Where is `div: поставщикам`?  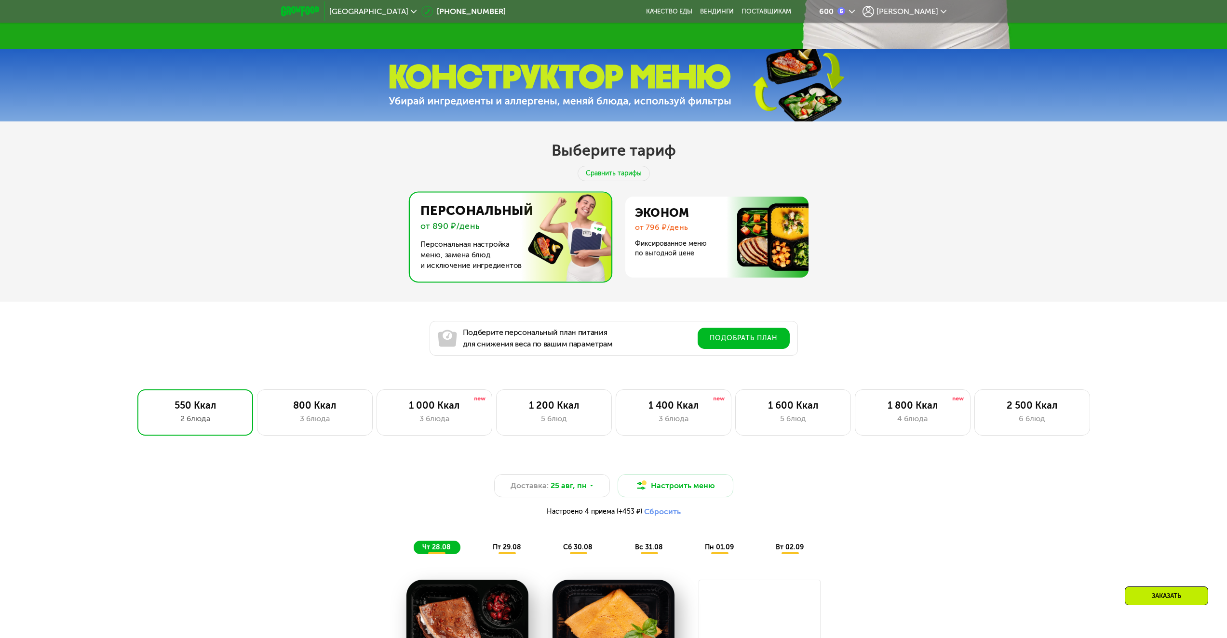
div: поставщикам is located at coordinates (766, 12).